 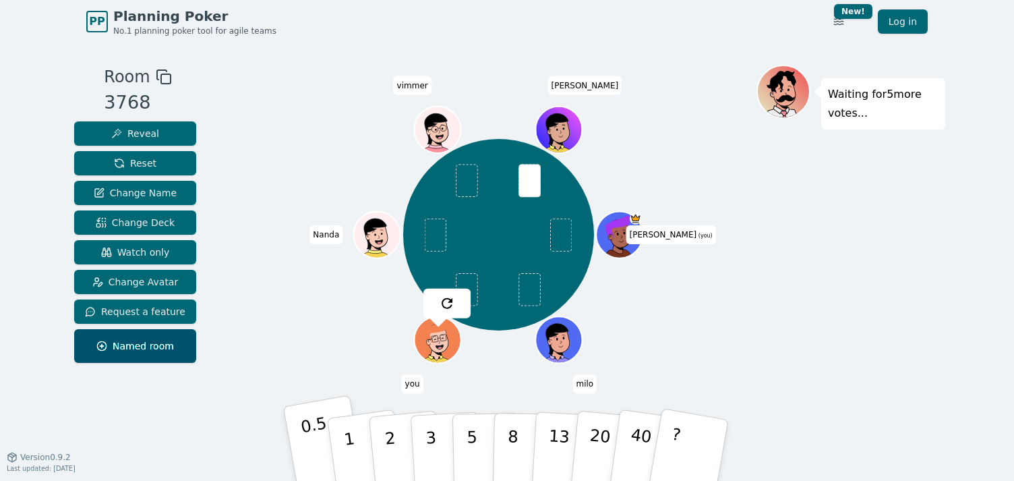 What do you see at coordinates (38, 457) in the screenshot?
I see `button: Version0.9.2` at bounding box center [38, 457].